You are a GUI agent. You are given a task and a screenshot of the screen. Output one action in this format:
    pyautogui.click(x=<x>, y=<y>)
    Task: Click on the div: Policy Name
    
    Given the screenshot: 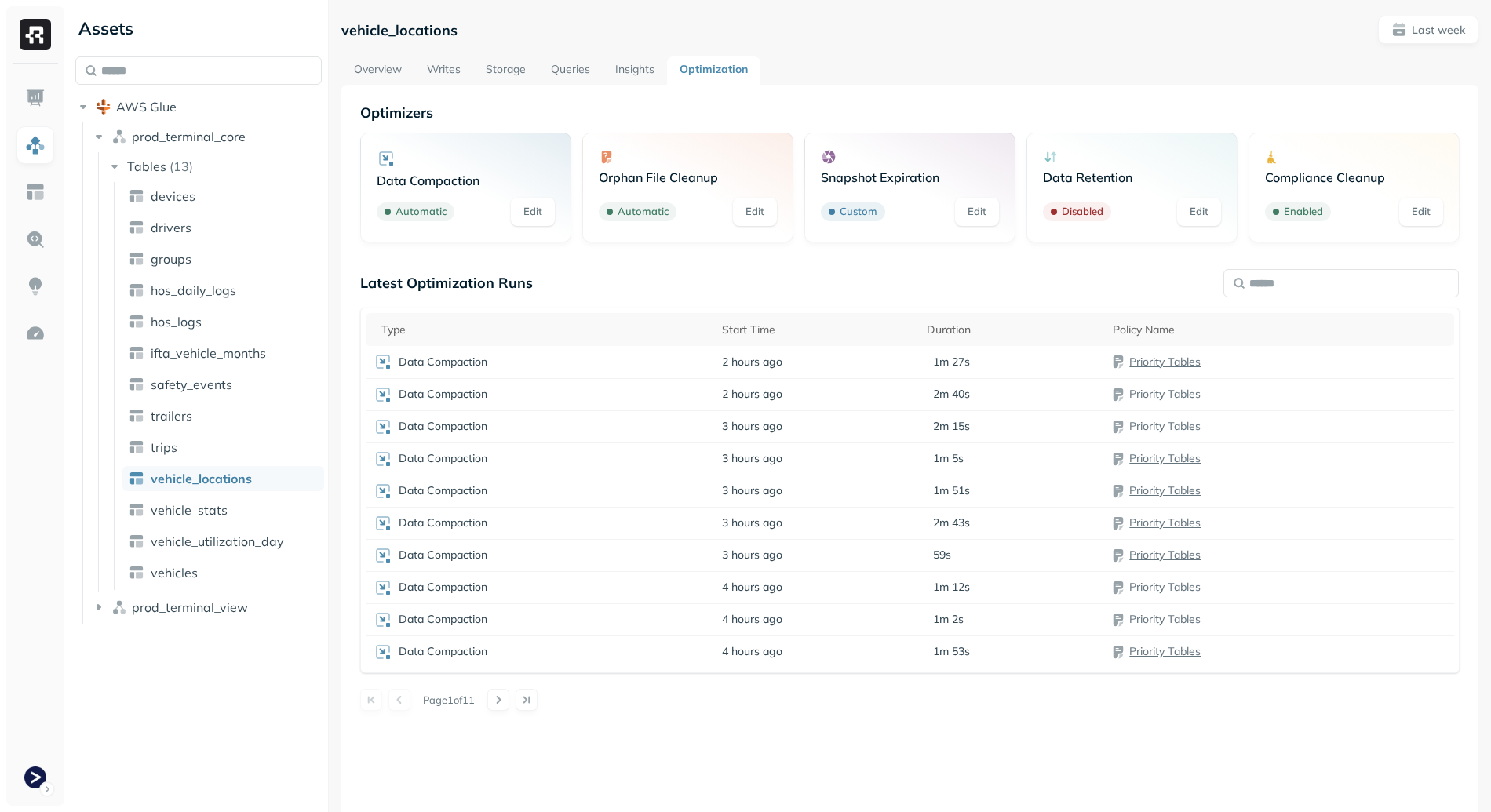 What is the action you would take?
    pyautogui.click(x=1279, y=329)
    